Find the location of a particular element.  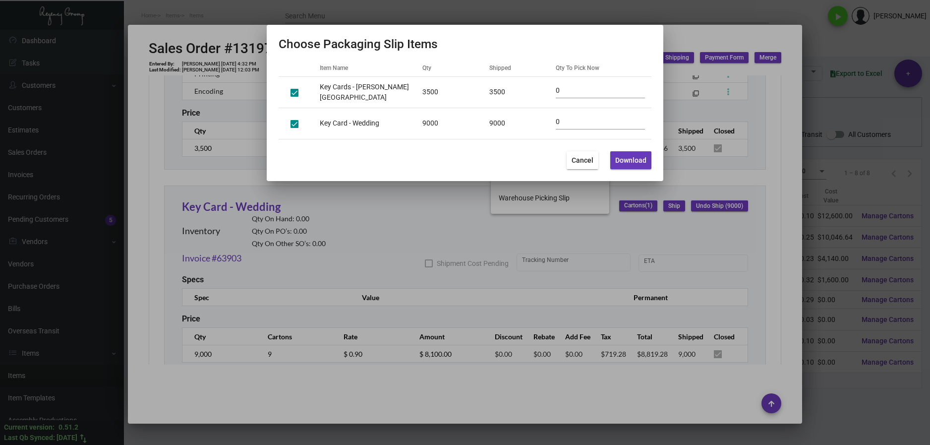

div: Current version: is located at coordinates (29, 427).